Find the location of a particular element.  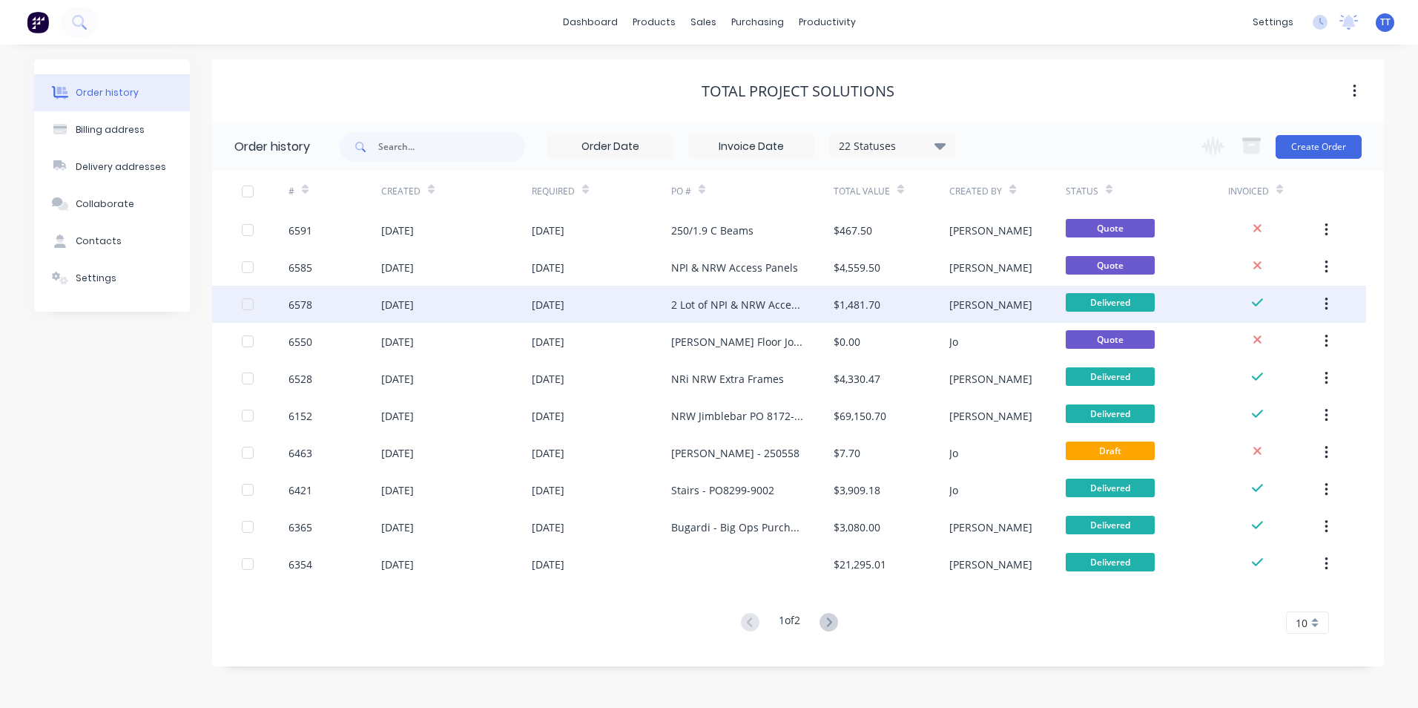

div: Total Project Solutions is located at coordinates (798, 91).